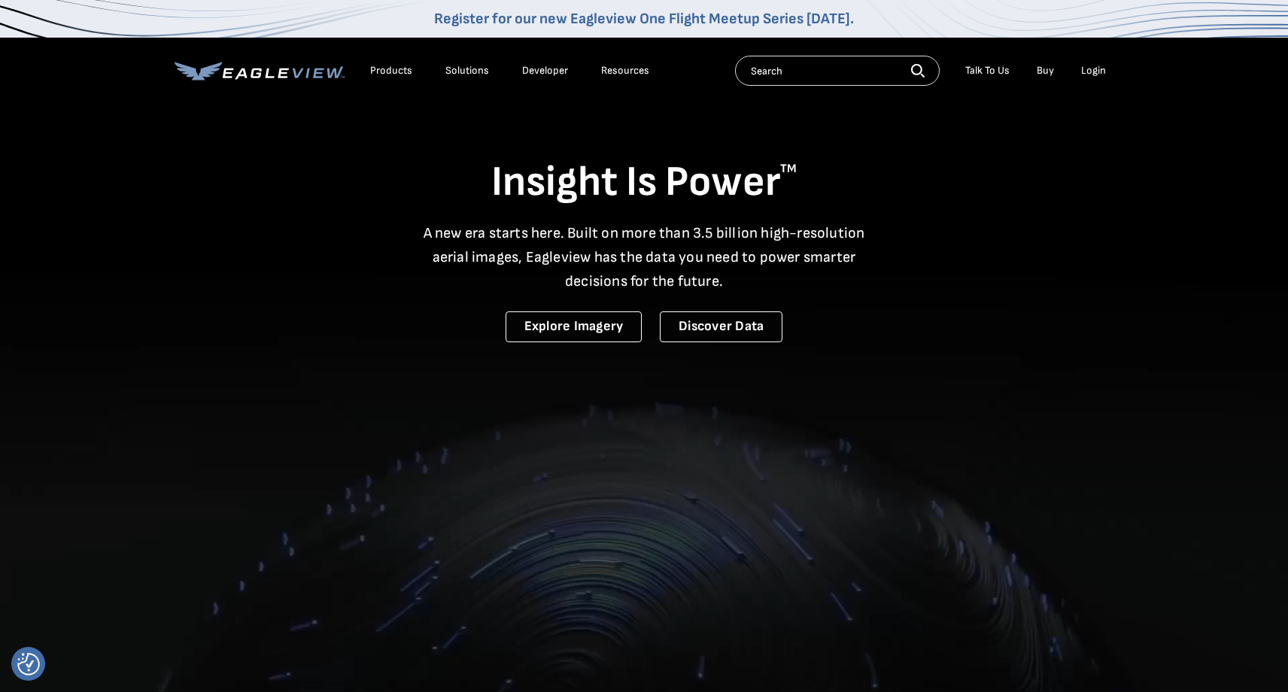 The height and width of the screenshot is (692, 1288). I want to click on a: Discover Data, so click(721, 327).